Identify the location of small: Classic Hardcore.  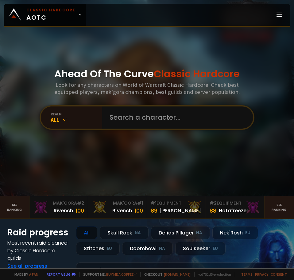
(51, 10).